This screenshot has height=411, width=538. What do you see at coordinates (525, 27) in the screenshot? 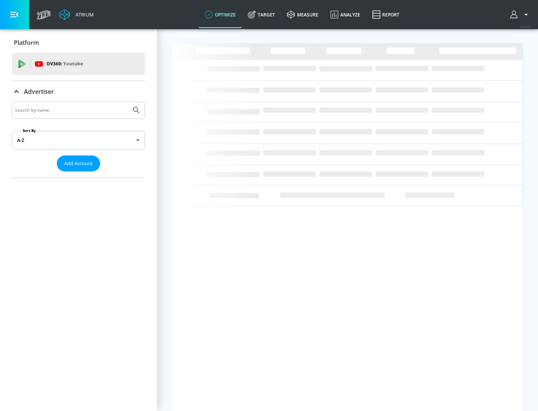
I see `span: v 4.25.2` at bounding box center [525, 27].